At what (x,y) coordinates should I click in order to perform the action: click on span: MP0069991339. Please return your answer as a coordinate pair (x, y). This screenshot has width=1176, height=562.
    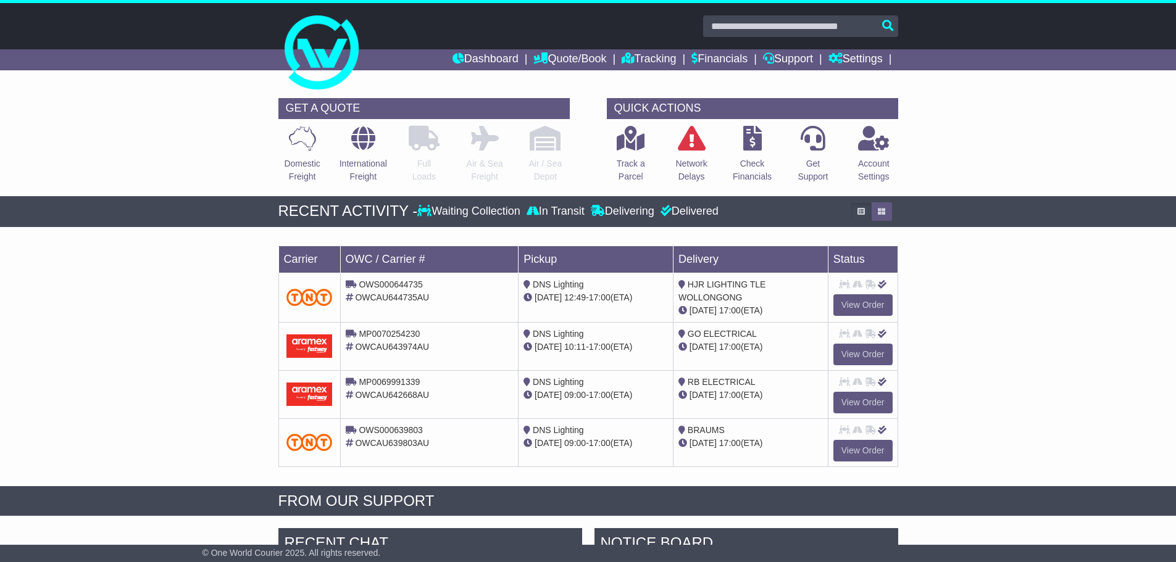
    Looking at the image, I should click on (389, 382).